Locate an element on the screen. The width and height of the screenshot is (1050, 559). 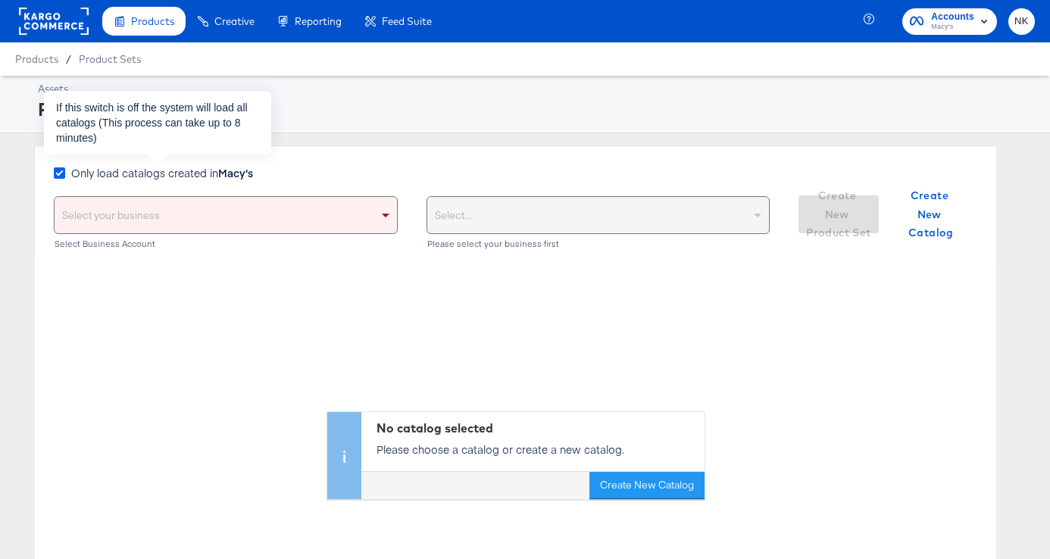
strong: Macy's is located at coordinates (236, 173).